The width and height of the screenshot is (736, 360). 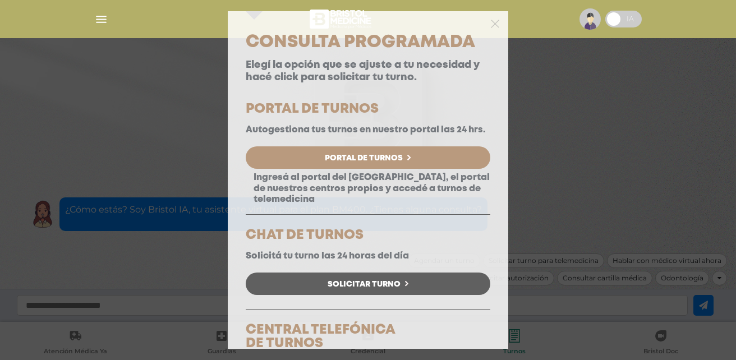 What do you see at coordinates (363, 158) in the screenshot?
I see `span: Portal de Turnos` at bounding box center [363, 158].